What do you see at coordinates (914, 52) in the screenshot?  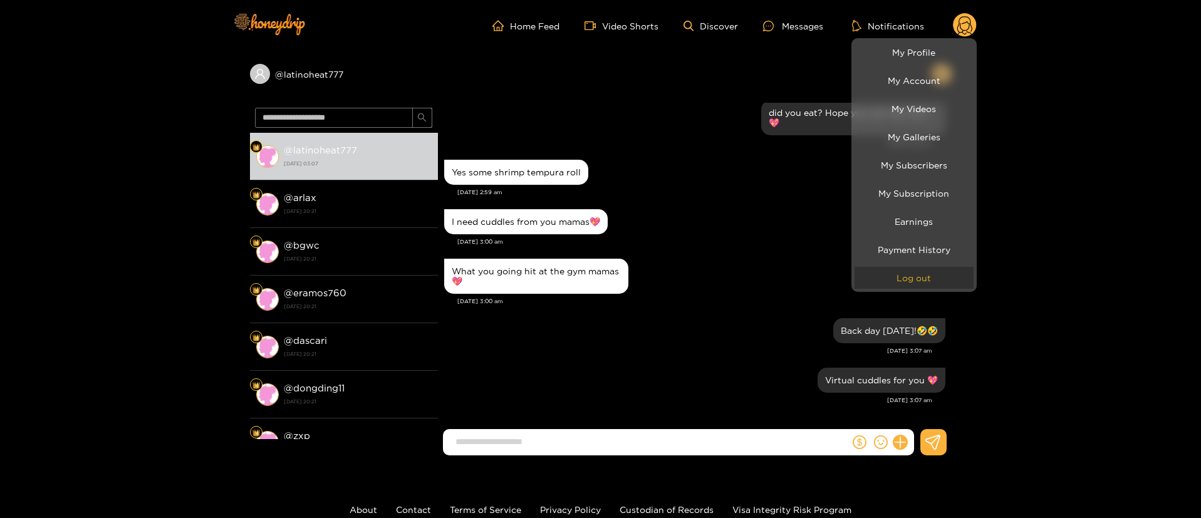 I see `a: My Profile` at bounding box center [914, 52].